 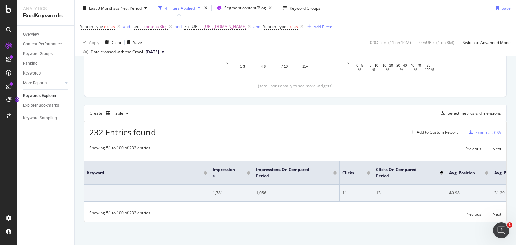 I want to click on a: Keywords Explorer, so click(x=46, y=96).